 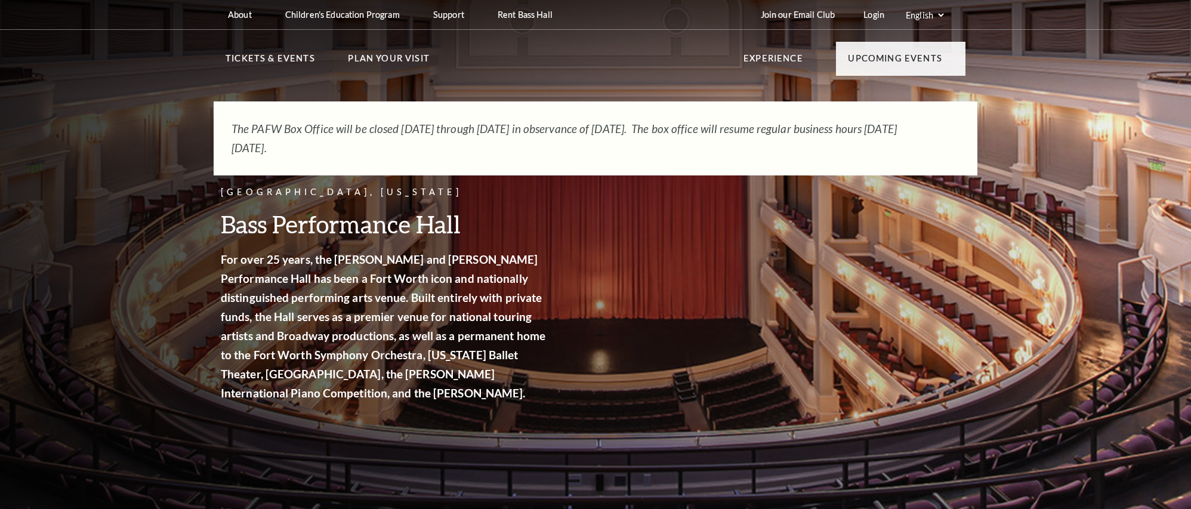 I want to click on select: Select:, so click(x=924, y=15).